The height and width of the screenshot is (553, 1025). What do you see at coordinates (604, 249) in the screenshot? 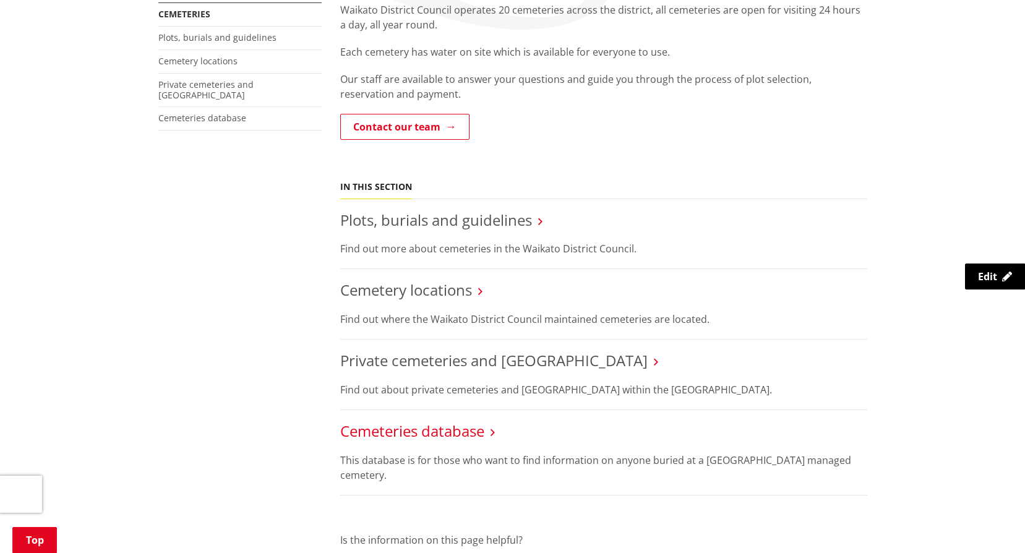
I see `p: Find out more about cemeteries in the Waikato District Council.` at bounding box center [604, 249].